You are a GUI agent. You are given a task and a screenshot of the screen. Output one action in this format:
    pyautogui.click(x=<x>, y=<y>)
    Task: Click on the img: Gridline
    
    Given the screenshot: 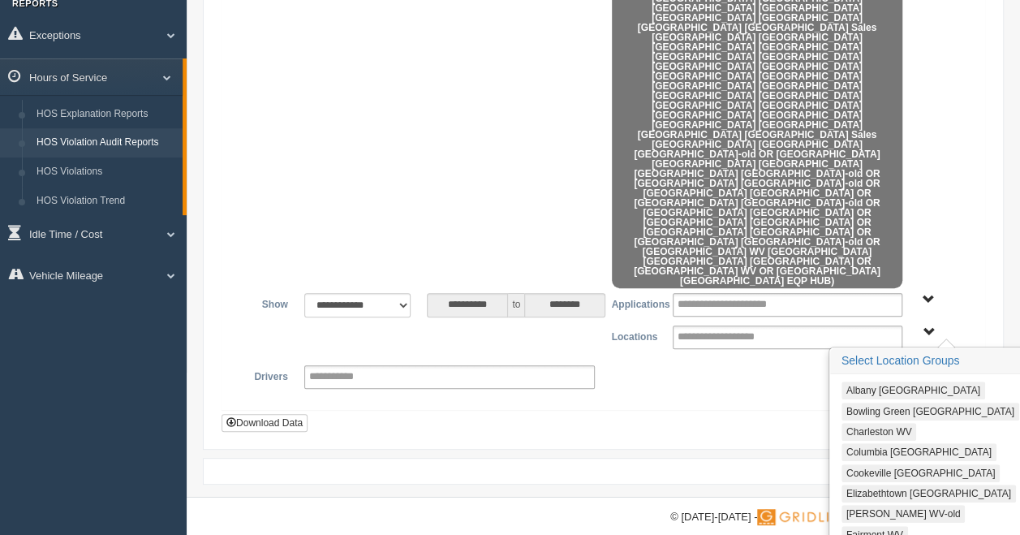 What is the action you would take?
    pyautogui.click(x=803, y=517)
    